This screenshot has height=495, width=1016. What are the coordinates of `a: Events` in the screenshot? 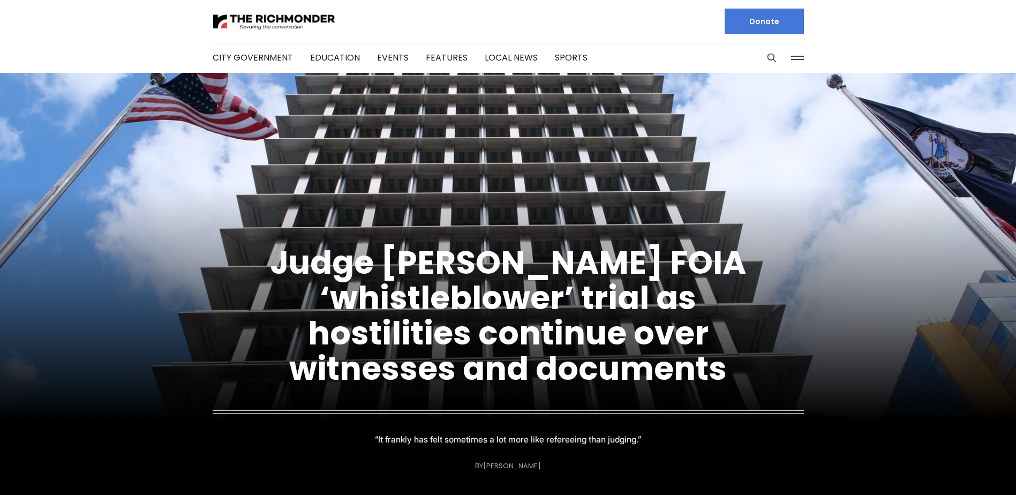 It's located at (392, 57).